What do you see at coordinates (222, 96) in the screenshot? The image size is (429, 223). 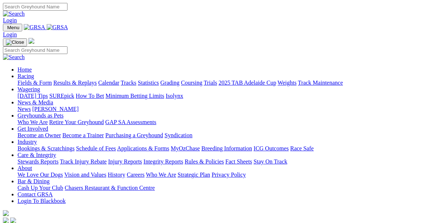 I see `div: Wagering` at bounding box center [222, 96].